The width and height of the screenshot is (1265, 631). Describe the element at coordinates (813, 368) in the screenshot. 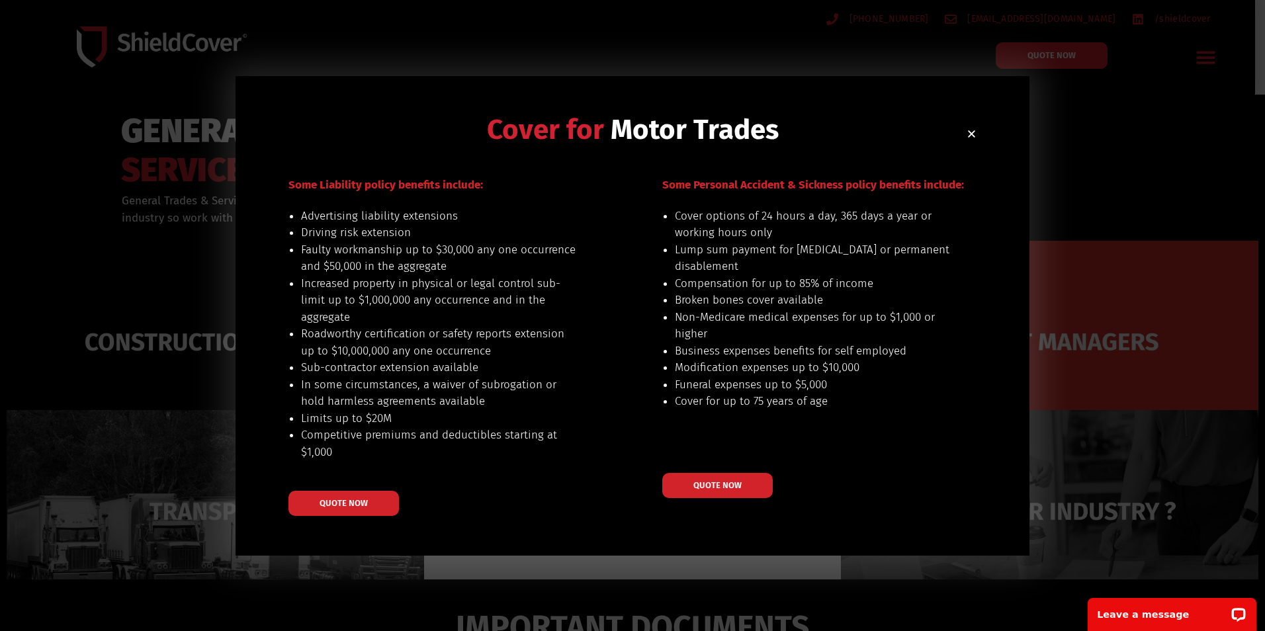

I see `li: Modification expenses up to $10,000` at that location.